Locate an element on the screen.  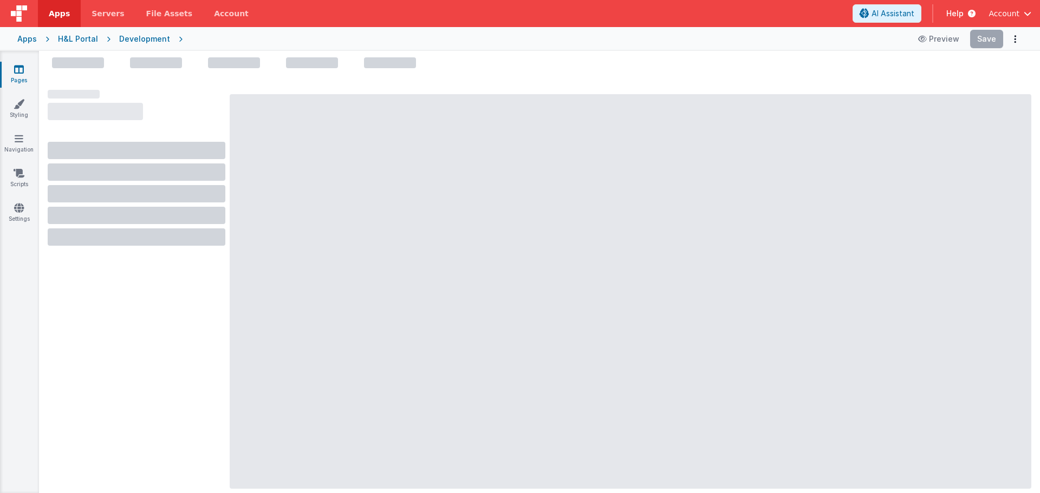
span: AI Assistant is located at coordinates (893, 14).